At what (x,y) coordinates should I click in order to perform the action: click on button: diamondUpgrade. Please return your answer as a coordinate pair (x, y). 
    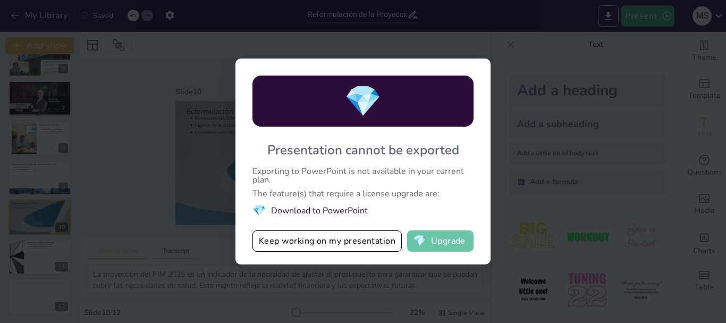
    Looking at the image, I should click on (440, 241).